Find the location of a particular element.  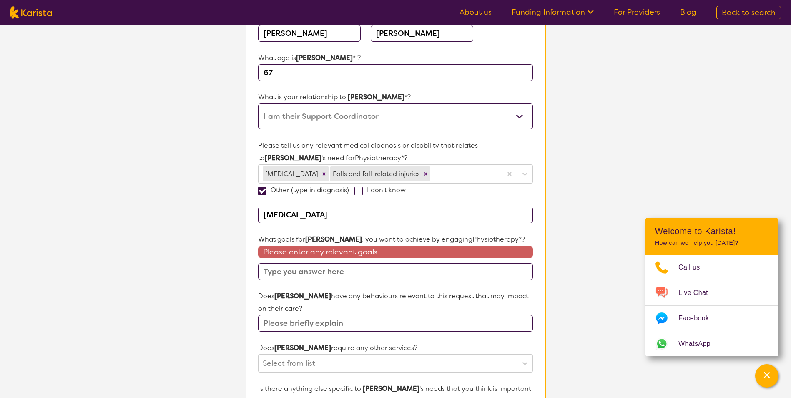

p: Does have any behaviours relevant to this request that may impact on their care? is located at coordinates (396, 302).